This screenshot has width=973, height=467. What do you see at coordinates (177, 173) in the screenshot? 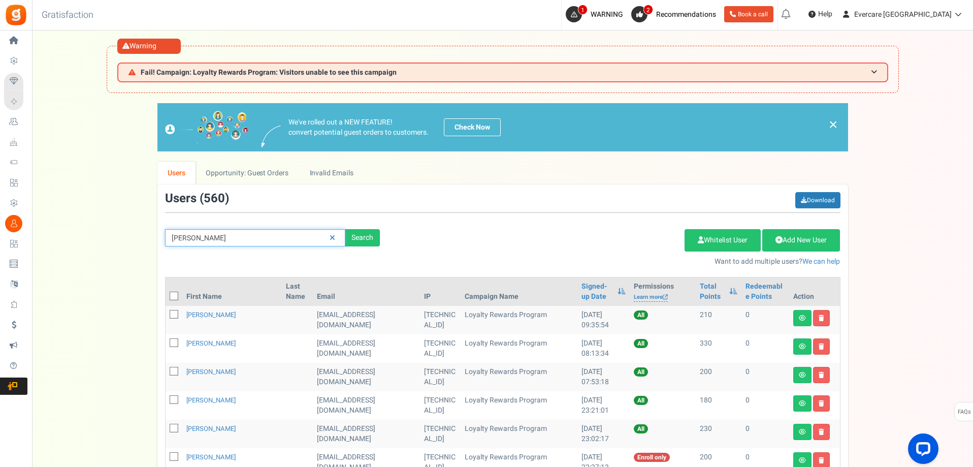
I see `a: Users` at bounding box center [177, 173].